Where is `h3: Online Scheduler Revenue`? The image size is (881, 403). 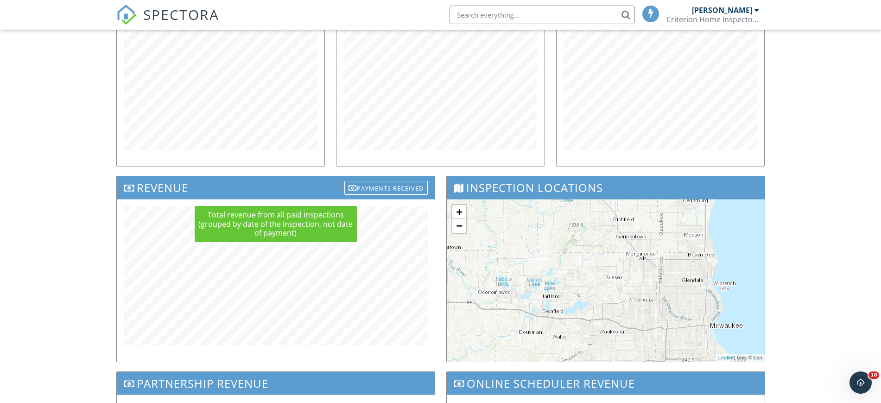 h3: Online Scheduler Revenue is located at coordinates (606, 383).